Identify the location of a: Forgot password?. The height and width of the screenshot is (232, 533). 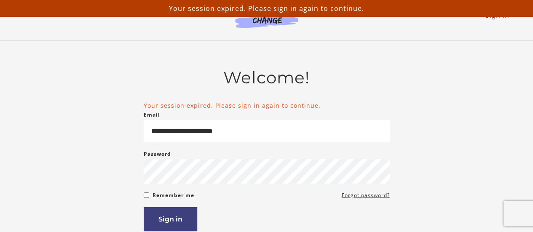
(366, 196).